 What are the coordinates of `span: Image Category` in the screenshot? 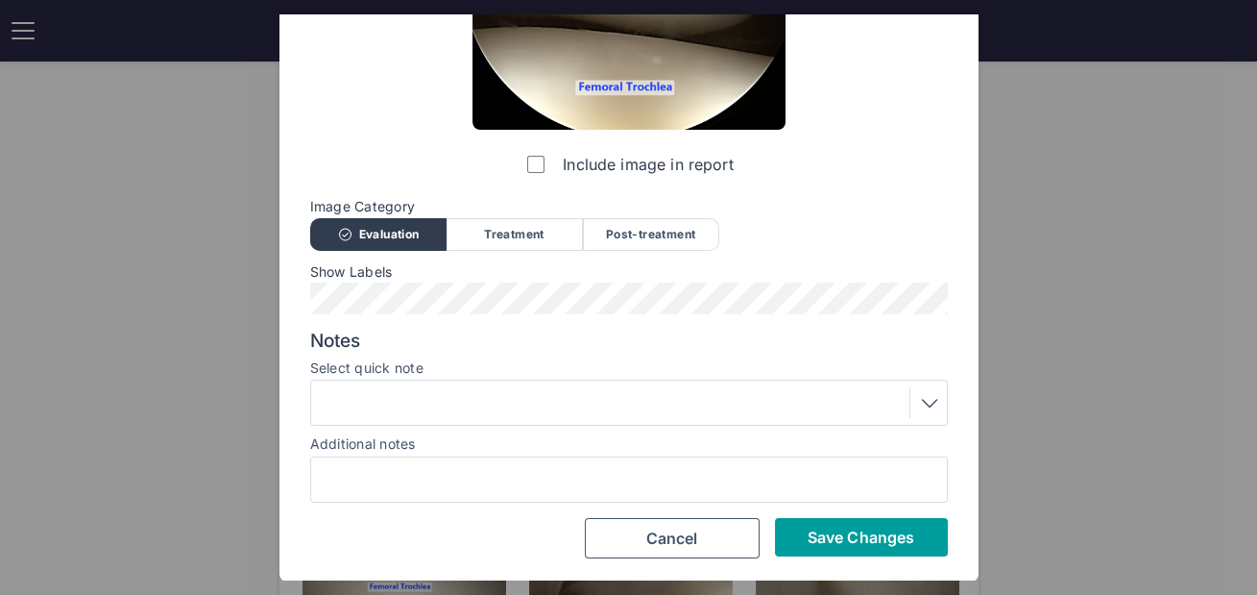 It's located at (629, 207).